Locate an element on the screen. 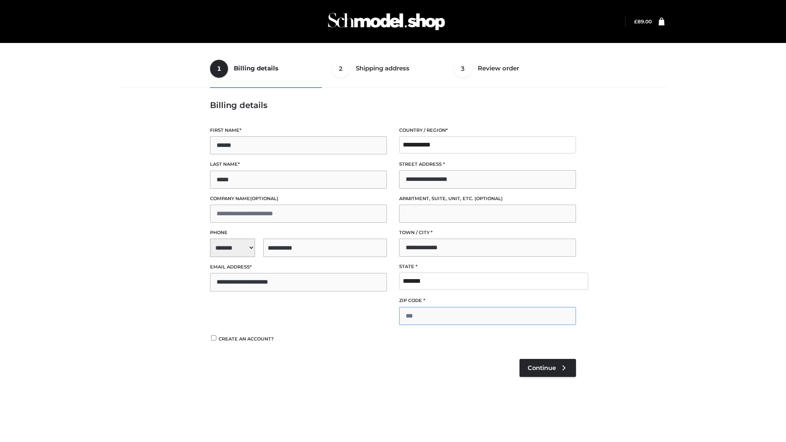  a: Continue is located at coordinates (547, 368).